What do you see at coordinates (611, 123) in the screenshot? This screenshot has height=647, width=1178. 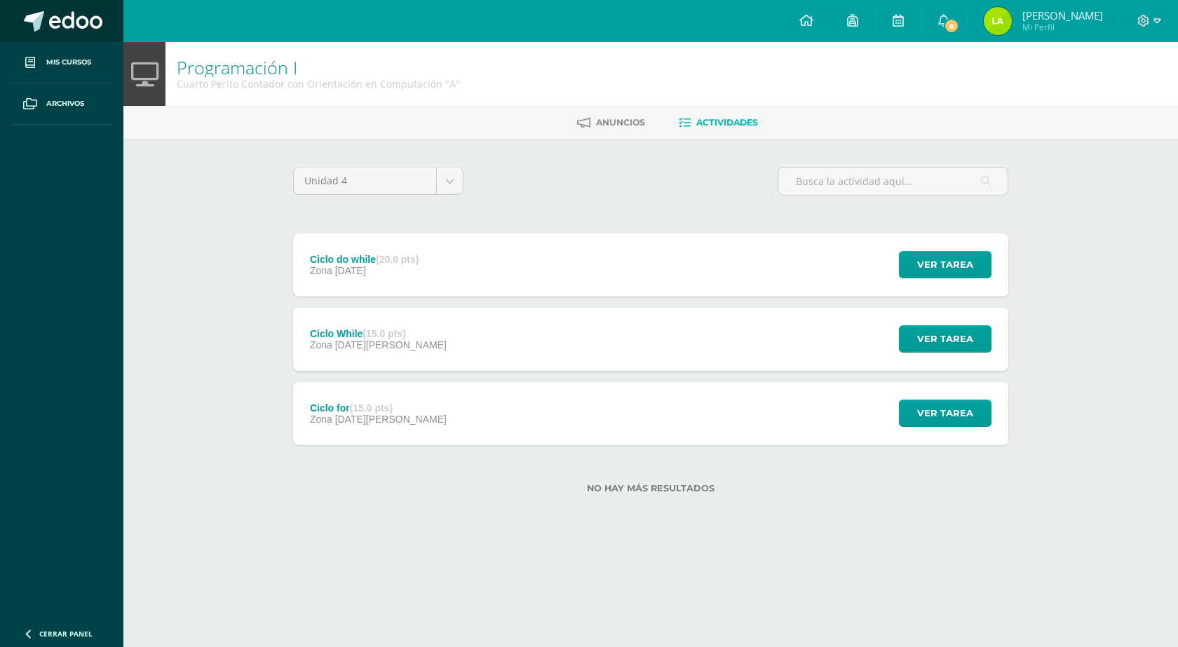 I see `a: Anuncios` at bounding box center [611, 123].